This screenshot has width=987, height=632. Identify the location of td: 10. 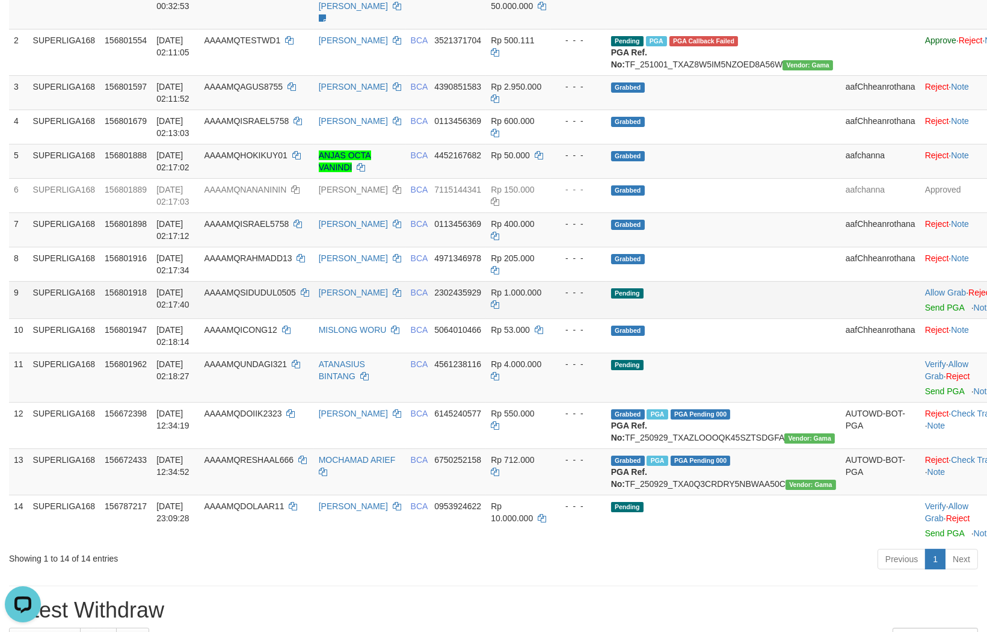
(19, 335).